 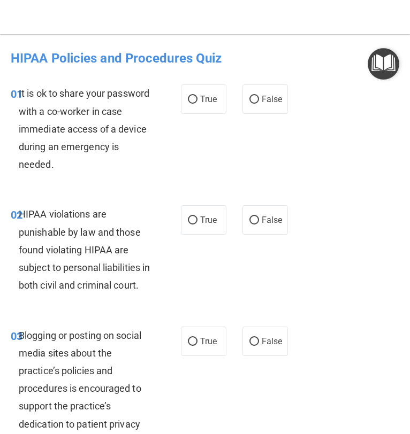 What do you see at coordinates (17, 337) in the screenshot?
I see `span: 03` at bounding box center [17, 337].